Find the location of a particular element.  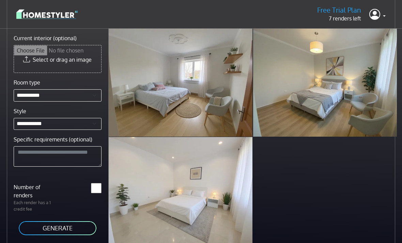

label: Number of renders is located at coordinates (33, 191).